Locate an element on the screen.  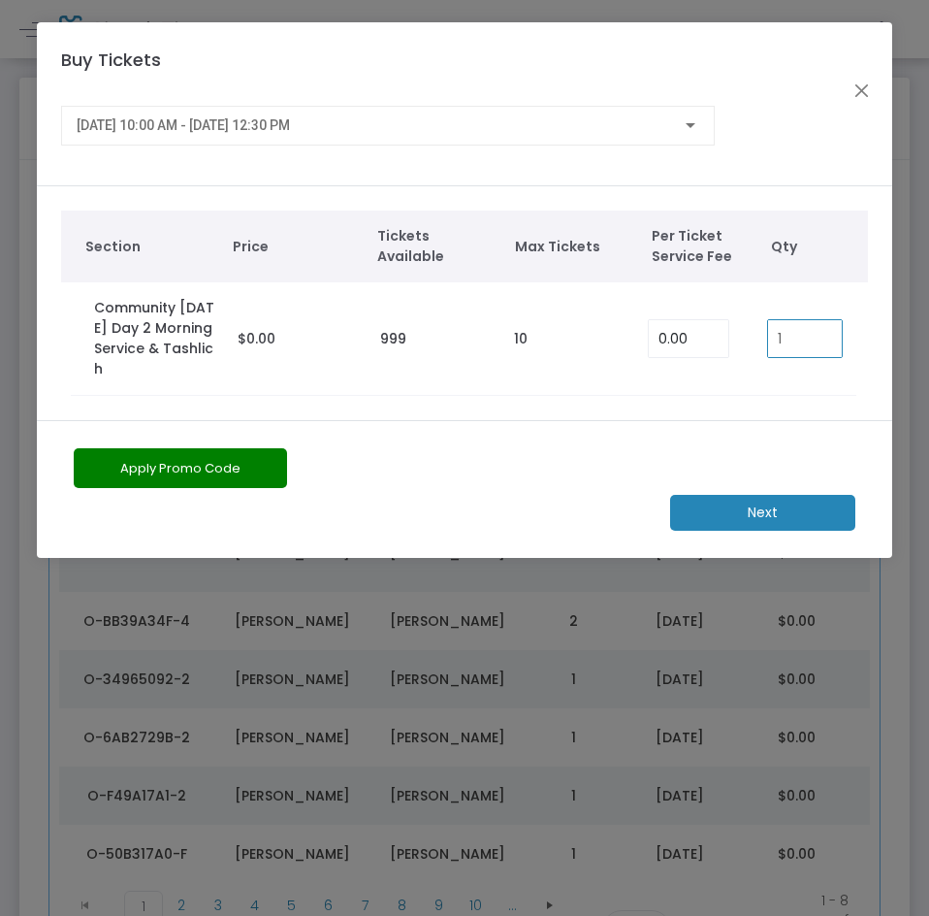
span: Max Tickets is located at coordinates (573, 246).